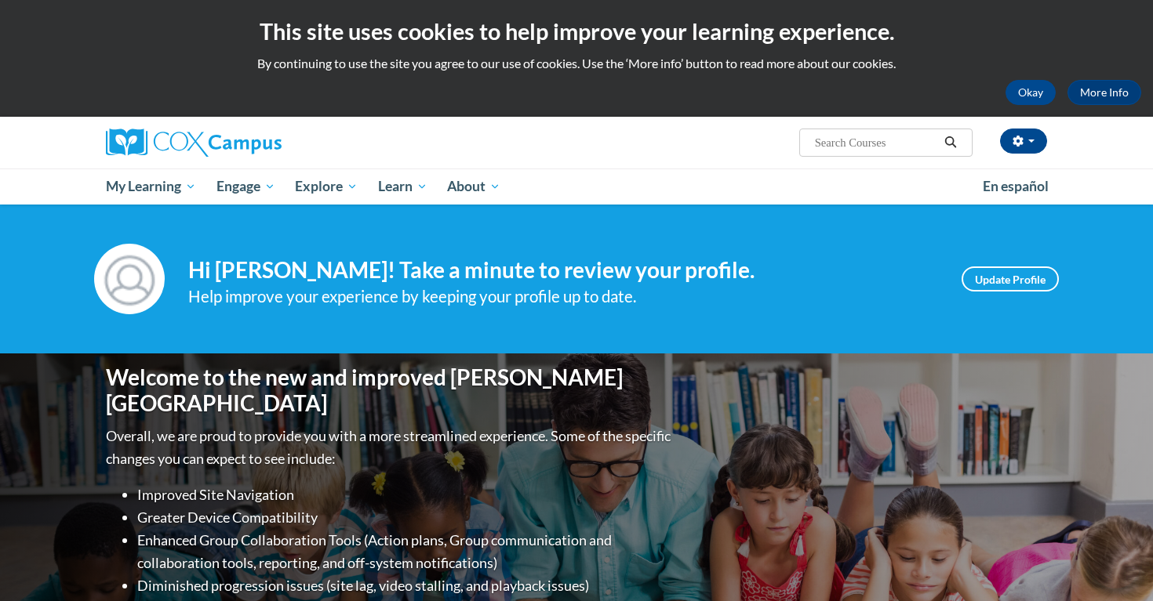 The width and height of the screenshot is (1153, 601). Describe the element at coordinates (245, 187) in the screenshot. I see `a: Engage` at that location.